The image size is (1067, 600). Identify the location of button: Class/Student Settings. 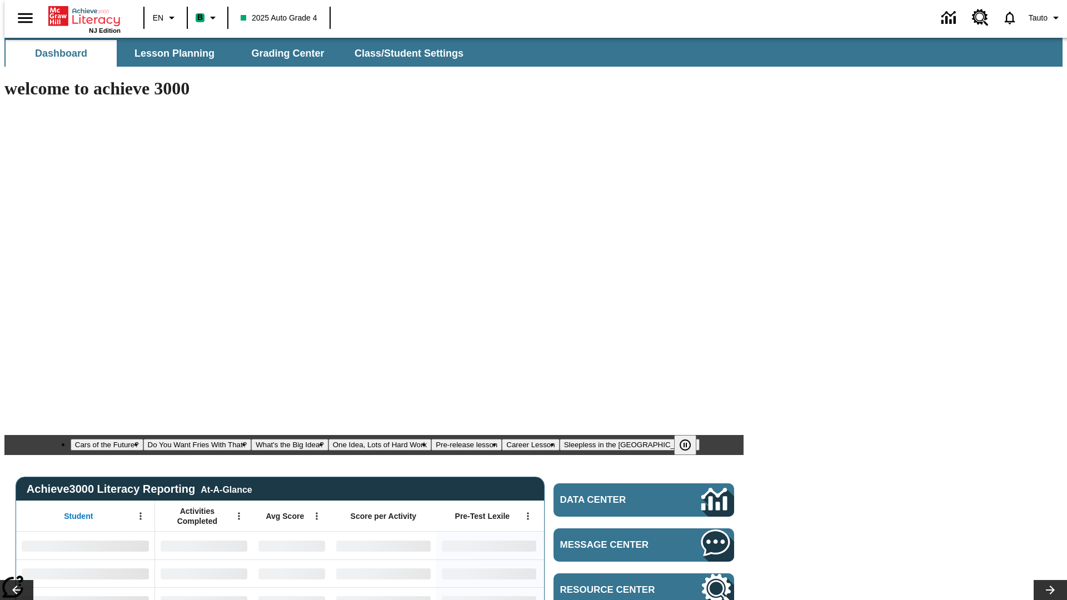
(409, 53).